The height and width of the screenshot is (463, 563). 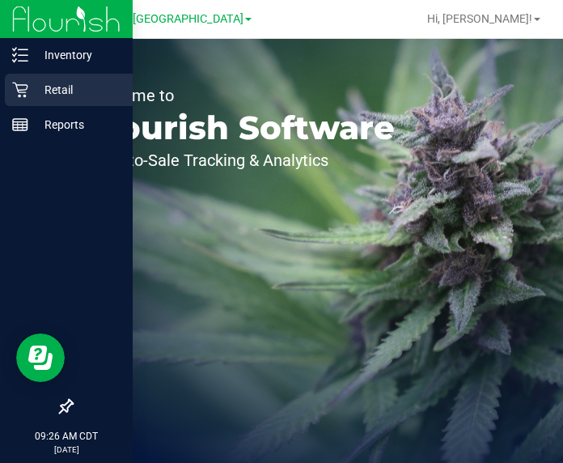 I want to click on p: Seed-to-Sale Tracking & Analytics, so click(x=241, y=160).